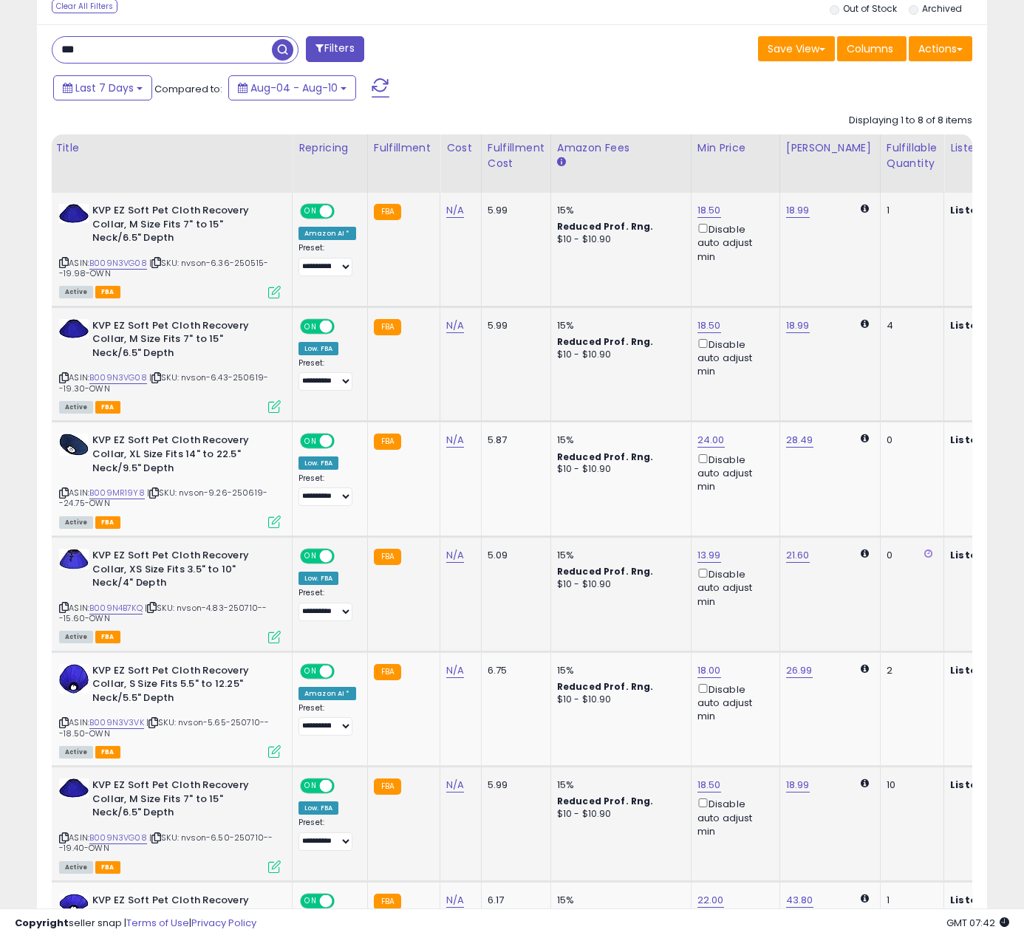 Image resolution: width=1024 pixels, height=938 pixels. What do you see at coordinates (513, 326) in the screenshot?
I see `div: 5.99` at bounding box center [513, 326].